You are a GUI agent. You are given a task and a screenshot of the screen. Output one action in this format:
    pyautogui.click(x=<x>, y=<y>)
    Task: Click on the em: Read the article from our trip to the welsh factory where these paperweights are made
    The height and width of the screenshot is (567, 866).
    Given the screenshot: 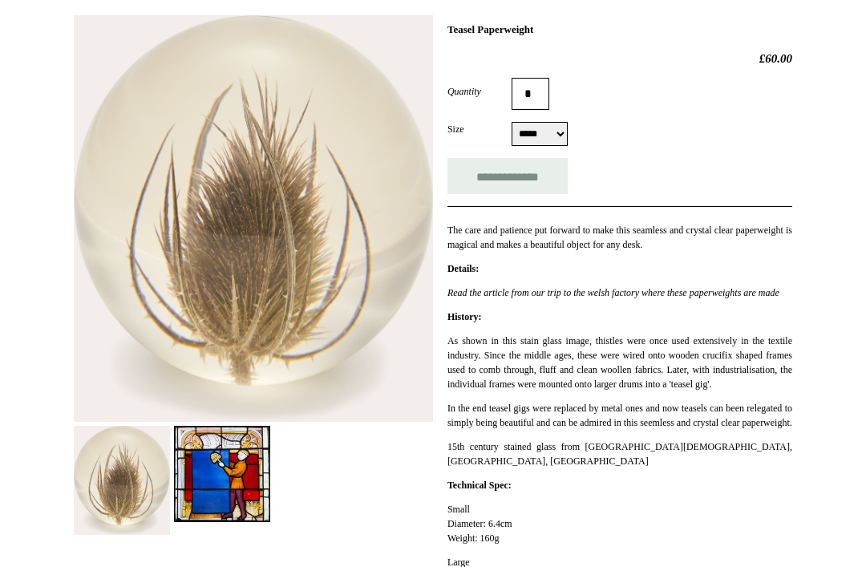 What is the action you would take?
    pyautogui.click(x=613, y=293)
    